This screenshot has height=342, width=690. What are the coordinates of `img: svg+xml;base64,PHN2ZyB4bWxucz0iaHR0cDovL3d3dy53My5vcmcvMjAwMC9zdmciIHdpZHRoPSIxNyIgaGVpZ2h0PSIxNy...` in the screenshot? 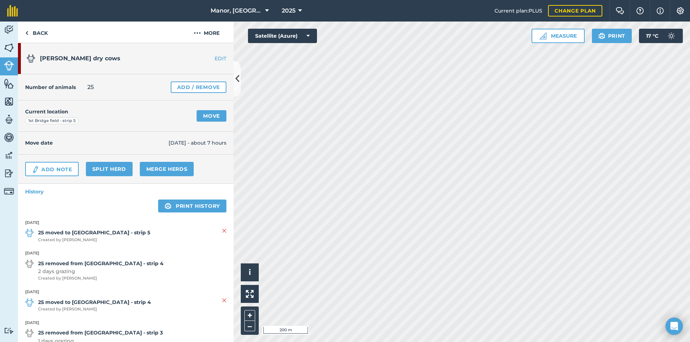 It's located at (660, 11).